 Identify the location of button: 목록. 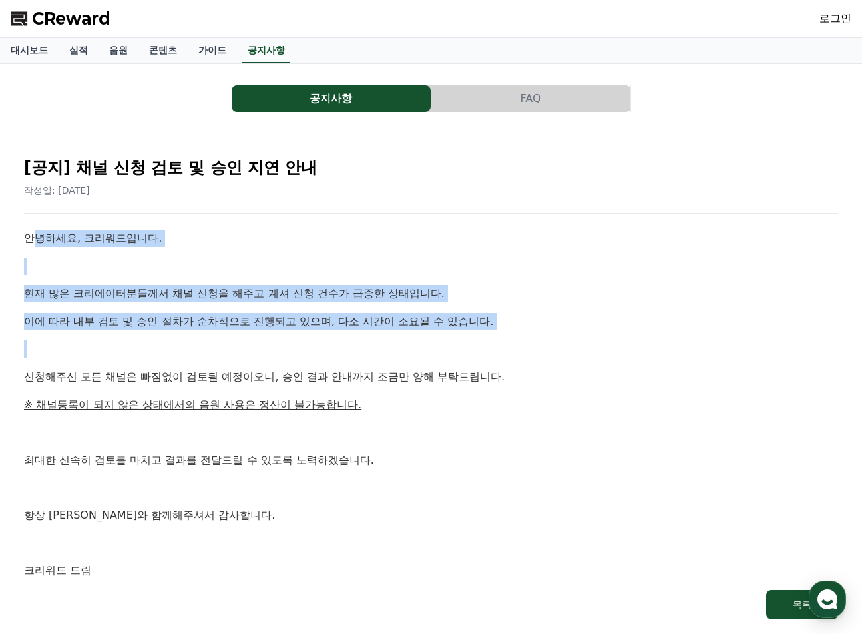
(802, 604).